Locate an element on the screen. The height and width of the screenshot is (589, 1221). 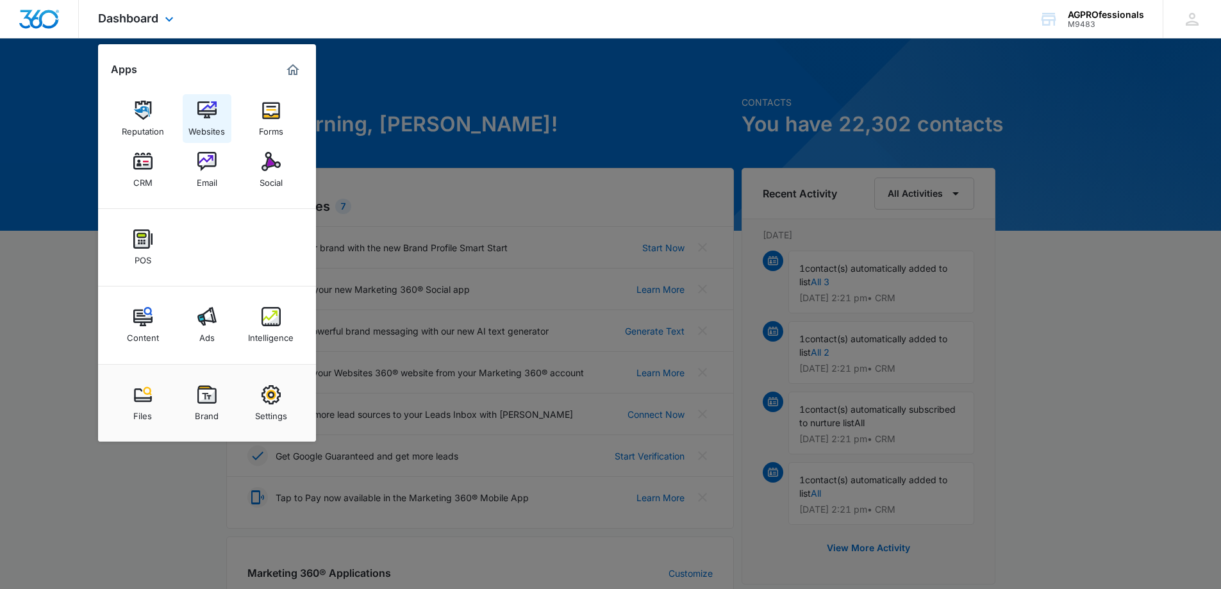
div: Forms is located at coordinates (271, 128).